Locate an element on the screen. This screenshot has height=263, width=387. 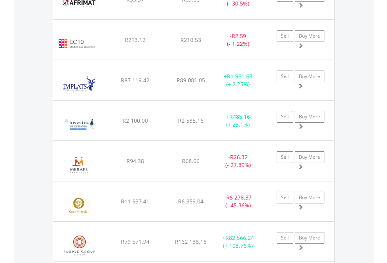
span: R213.12 is located at coordinates (135, 40).